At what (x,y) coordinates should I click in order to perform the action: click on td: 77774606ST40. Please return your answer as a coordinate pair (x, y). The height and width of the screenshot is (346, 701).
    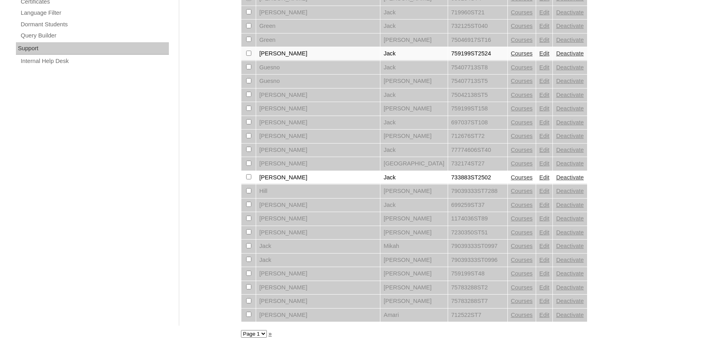
    Looking at the image, I should click on (478, 150).